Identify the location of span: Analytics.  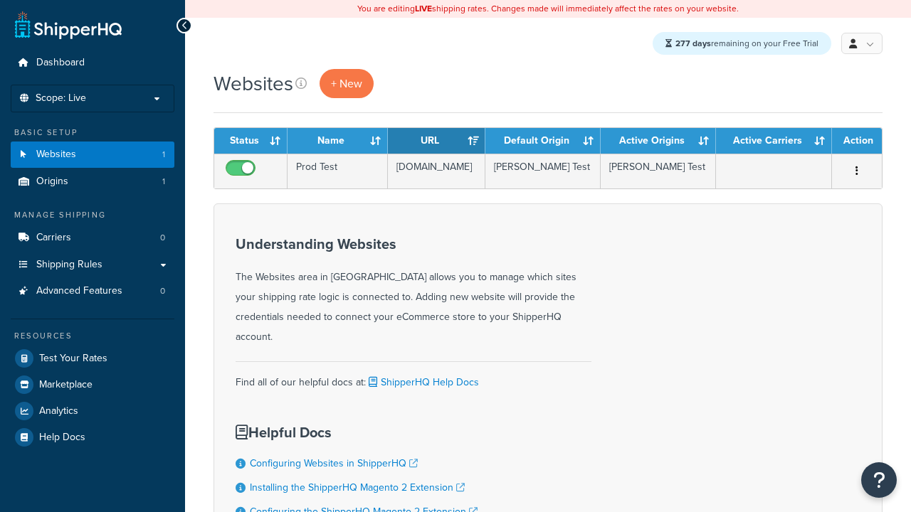
(58, 411).